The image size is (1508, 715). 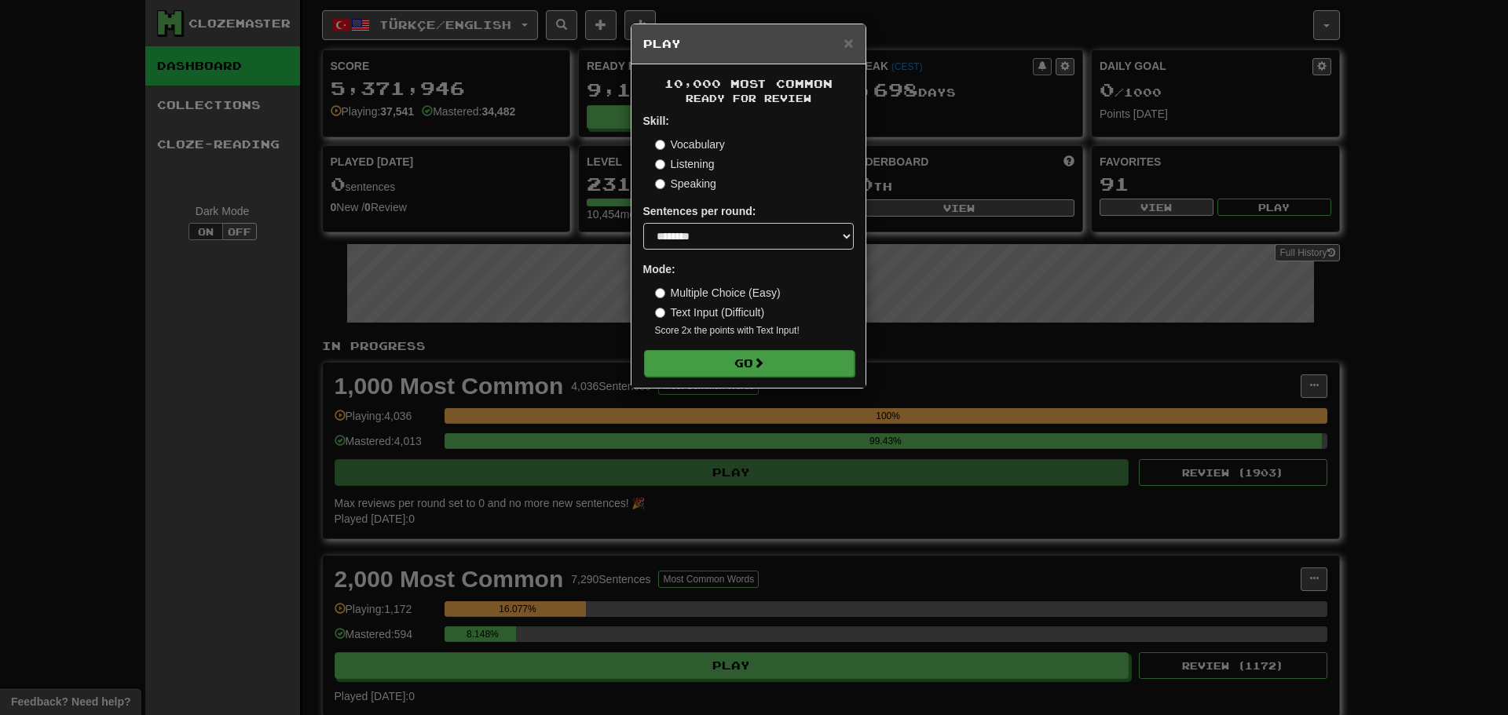 What do you see at coordinates (748, 98) in the screenshot?
I see `small: Ready for Review` at bounding box center [748, 98].